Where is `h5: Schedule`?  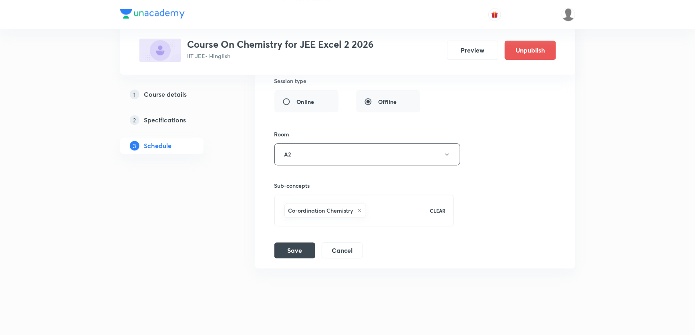
h5: Schedule is located at coordinates (158, 145).